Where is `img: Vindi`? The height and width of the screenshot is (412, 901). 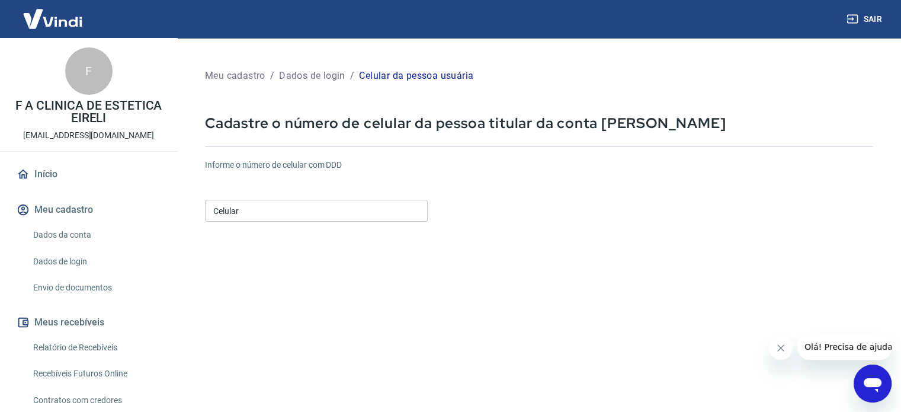
img: Vindi is located at coordinates (53, 18).